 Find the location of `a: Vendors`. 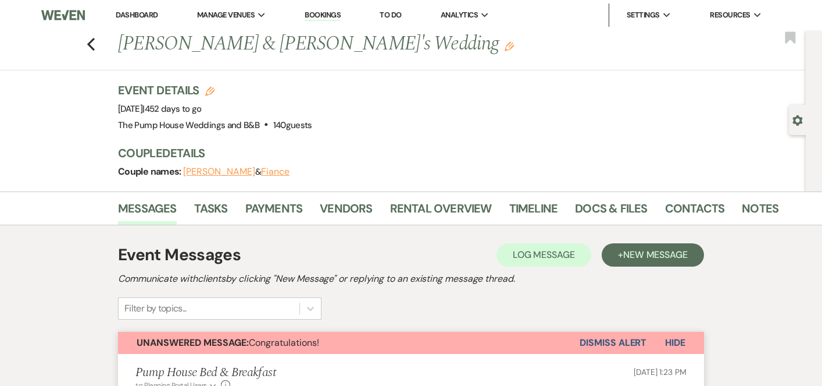

a: Vendors is located at coordinates (346, 212).